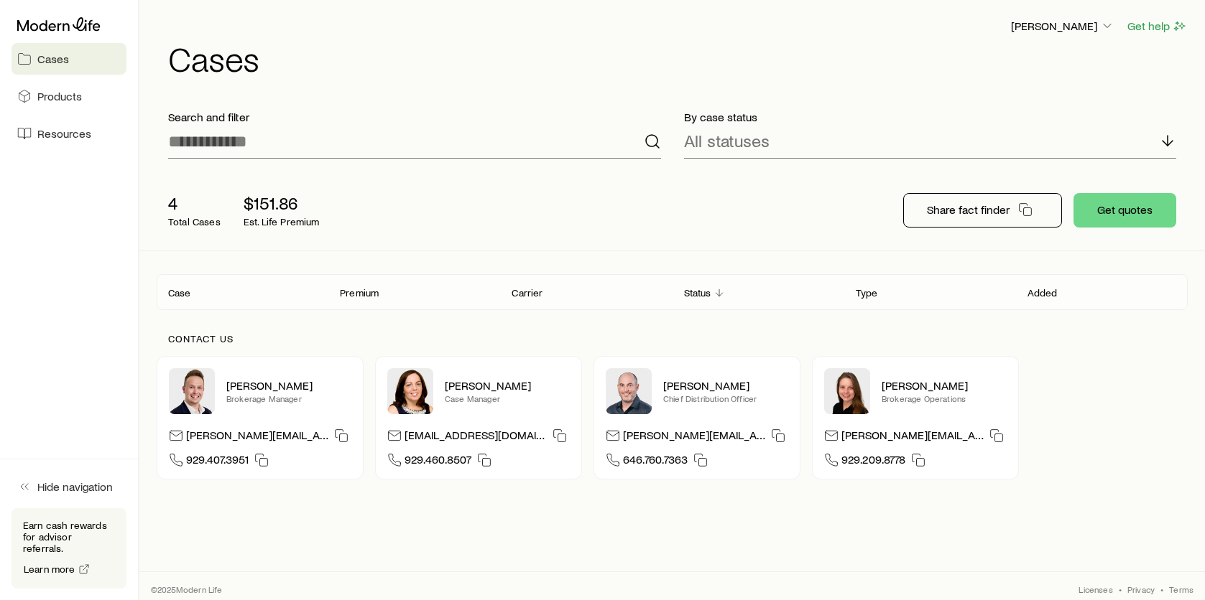  Describe the element at coordinates (1156, 26) in the screenshot. I see `button: Get help` at that location.